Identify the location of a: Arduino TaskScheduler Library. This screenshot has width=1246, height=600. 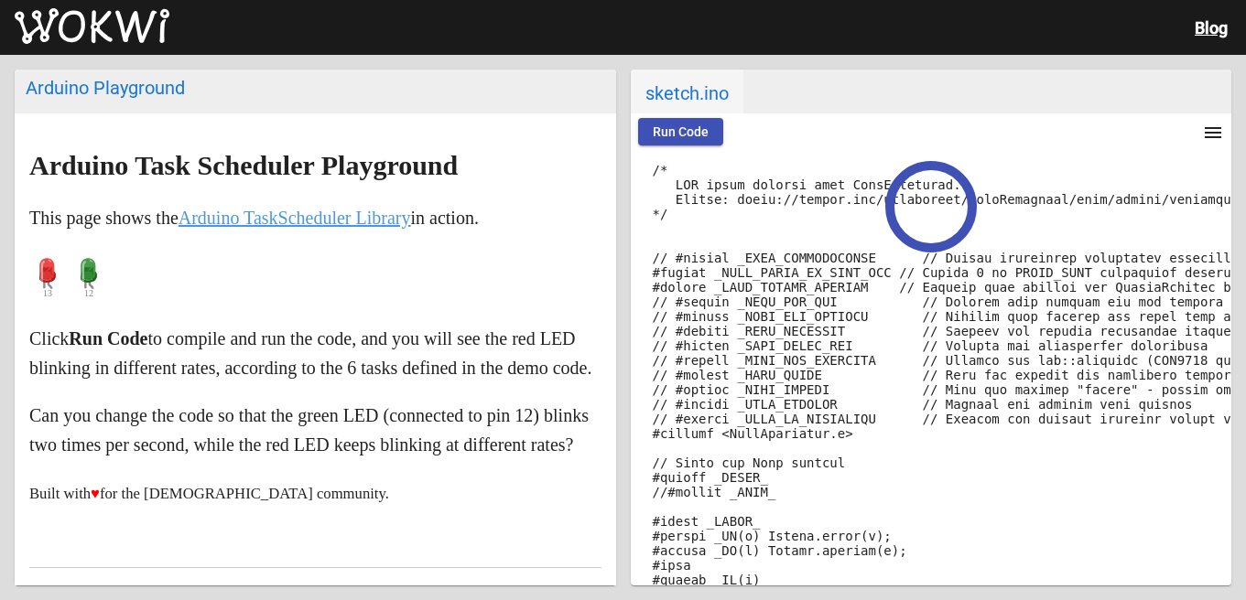
(295, 218).